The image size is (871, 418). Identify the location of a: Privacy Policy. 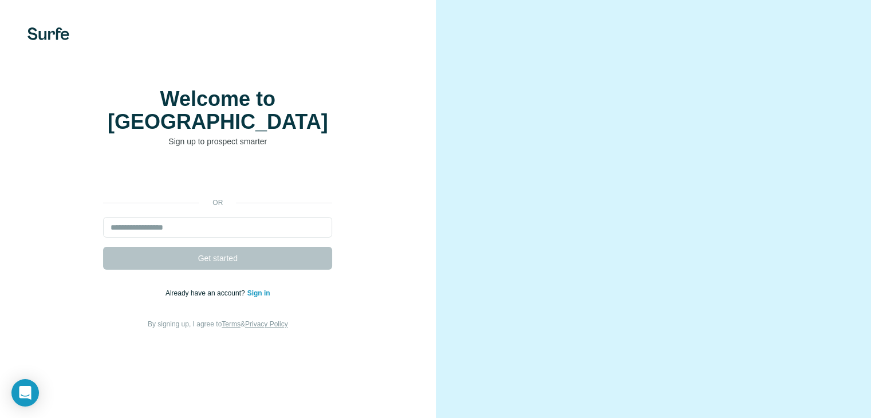
(266, 324).